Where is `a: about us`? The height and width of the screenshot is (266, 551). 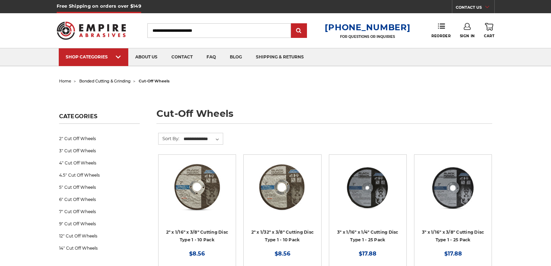
a: about us is located at coordinates (146, 57).